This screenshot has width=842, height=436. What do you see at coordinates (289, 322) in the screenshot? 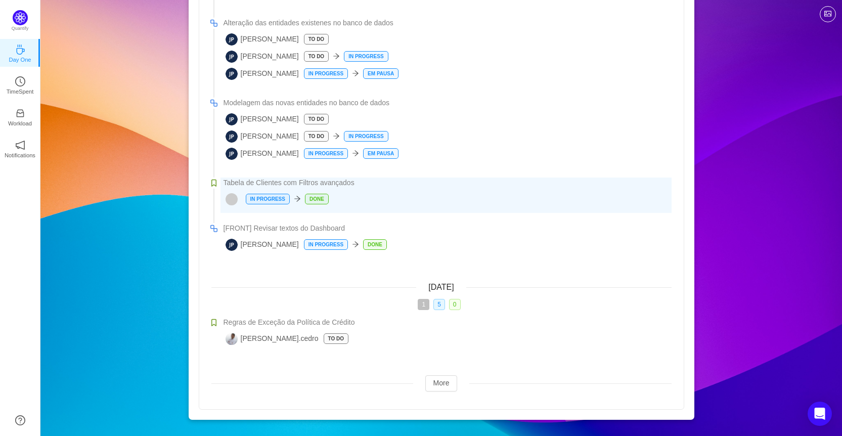
I see `span: Regras de Exceção da Política de Crédito` at bounding box center [289, 322].